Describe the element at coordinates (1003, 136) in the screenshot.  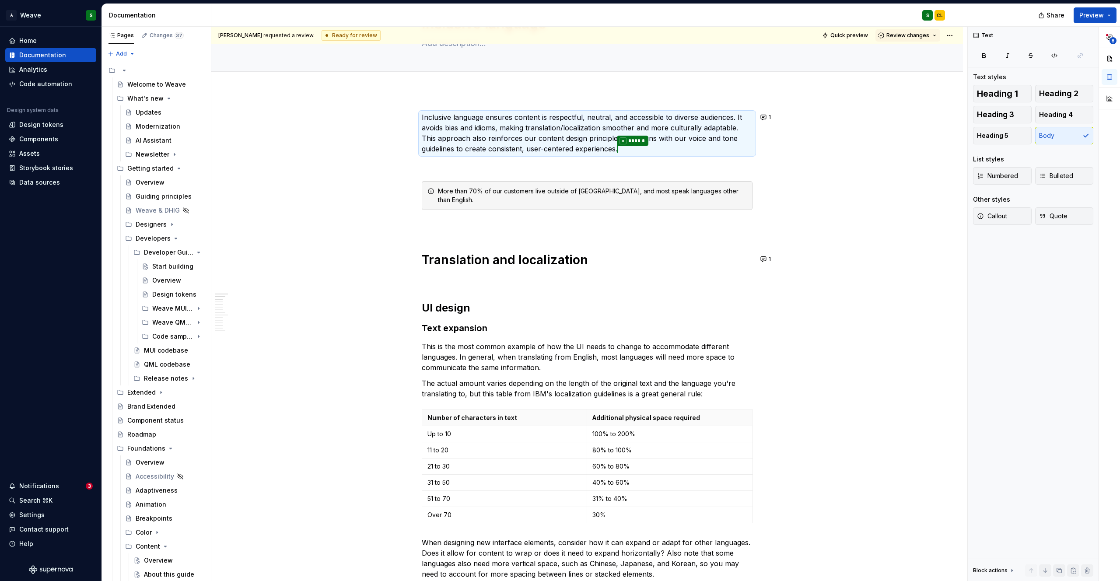
I see `button: Heading 5` at that location.